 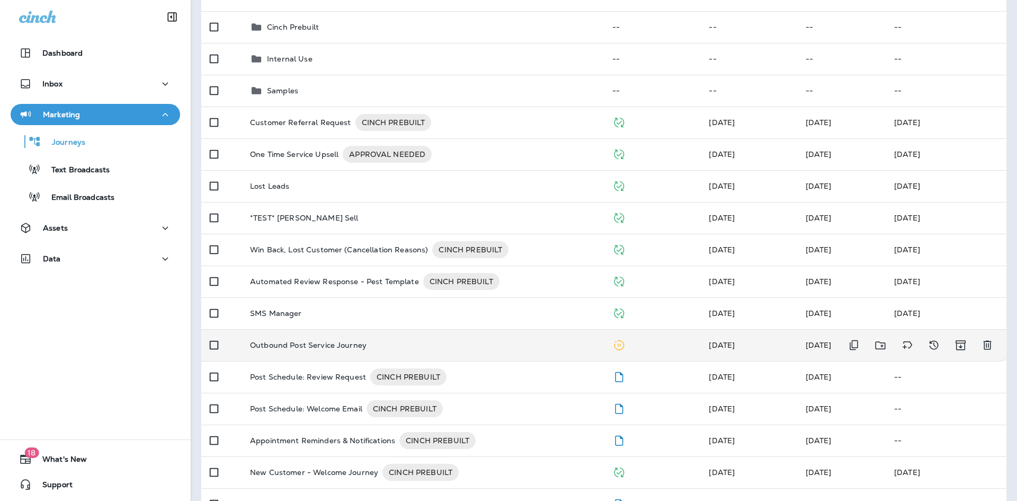 I want to click on p: Outbound Post Service Journey, so click(x=308, y=345).